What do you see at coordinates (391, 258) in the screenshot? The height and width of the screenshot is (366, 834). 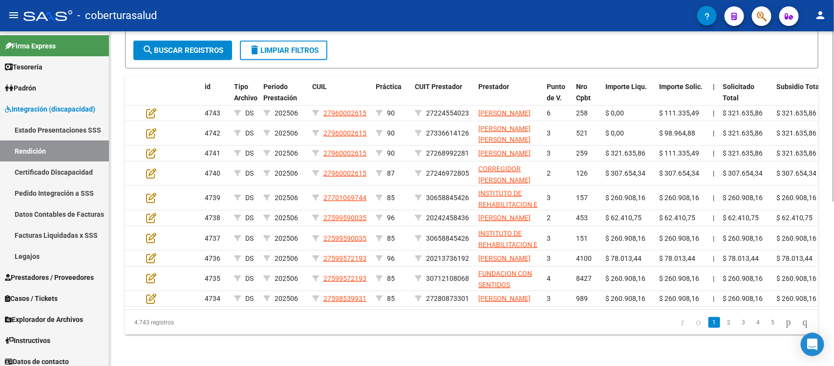 I see `span: 96` at bounding box center [391, 258].